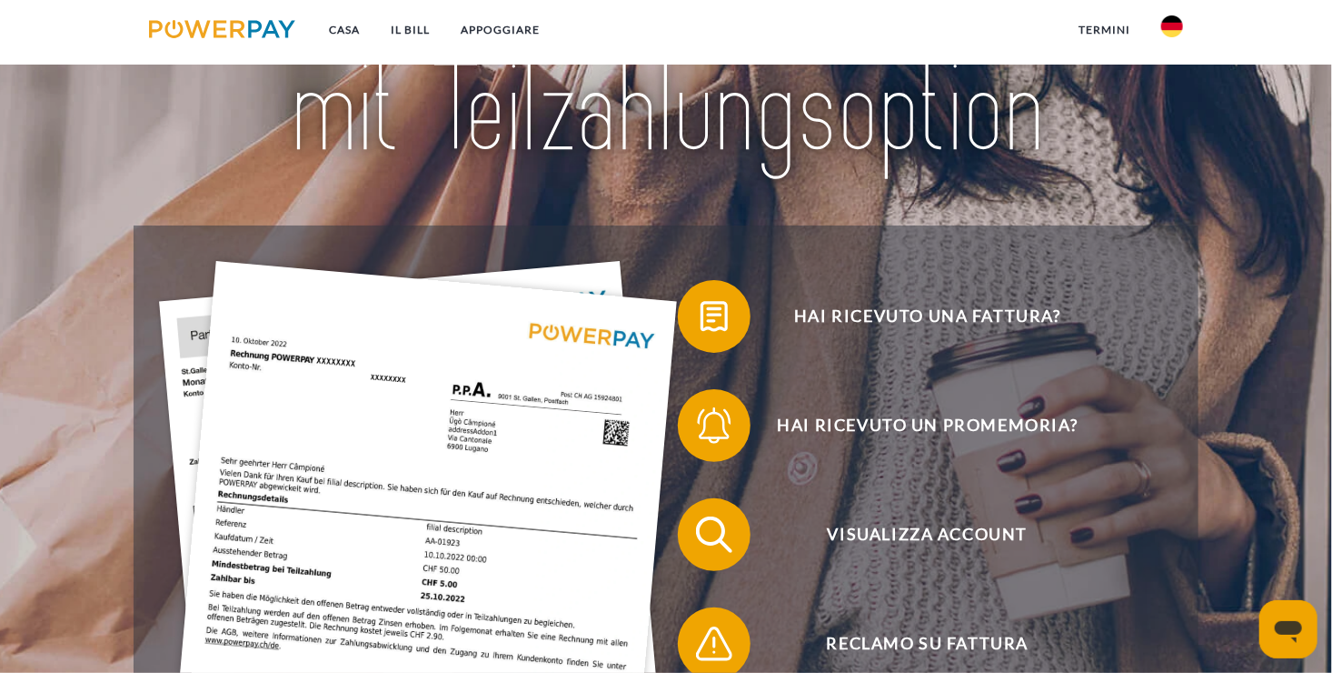  I want to click on a: Hai ricevuto una fattura?, so click(914, 316).